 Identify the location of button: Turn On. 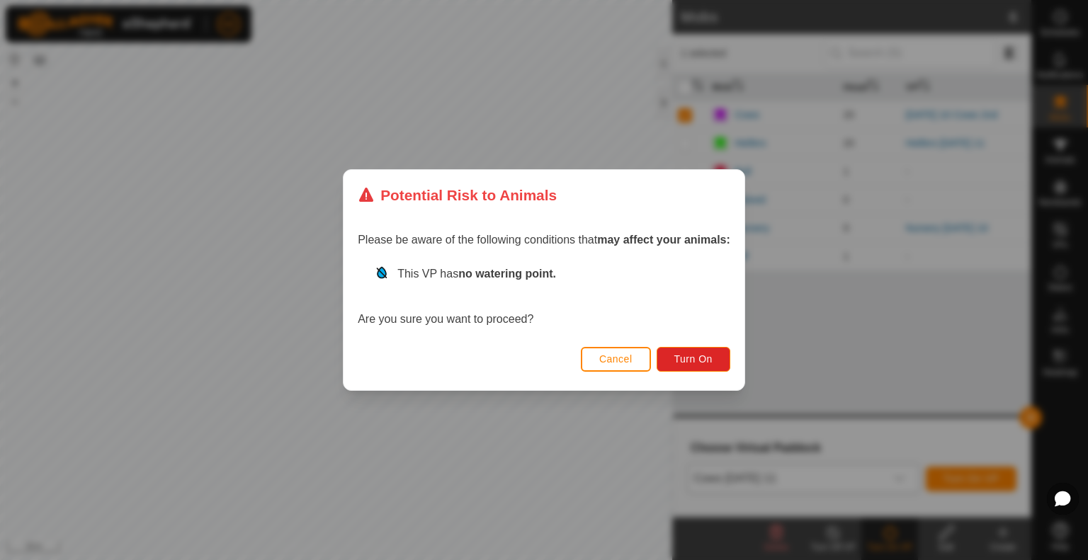
(693, 359).